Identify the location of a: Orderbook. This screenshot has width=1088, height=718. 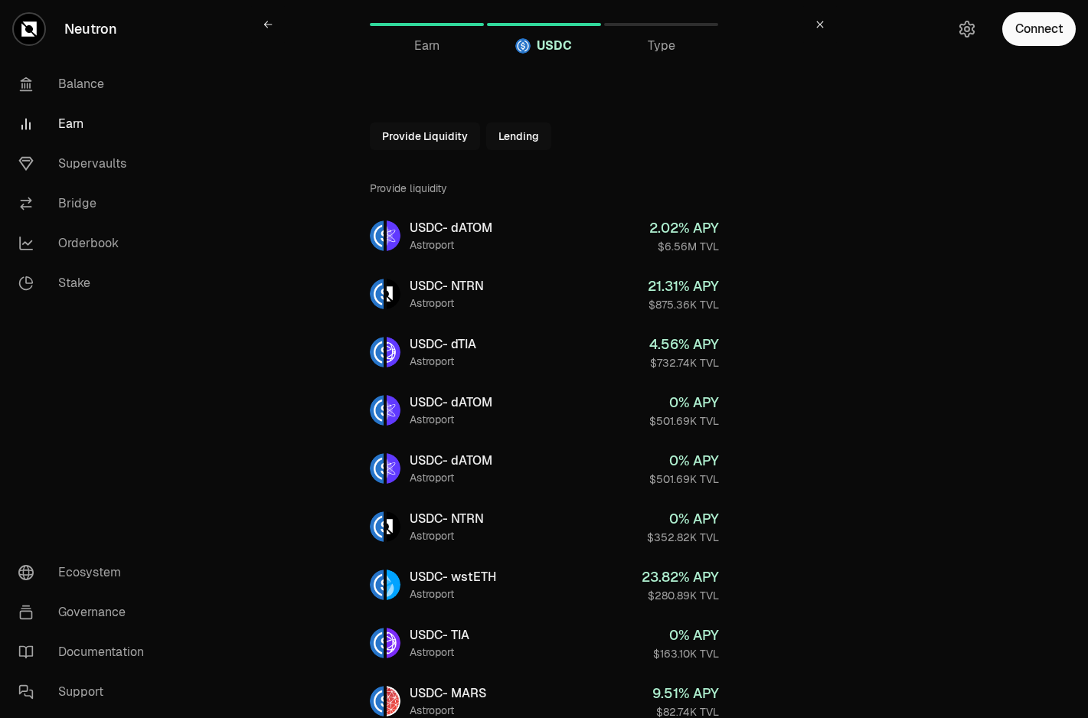
(86, 243).